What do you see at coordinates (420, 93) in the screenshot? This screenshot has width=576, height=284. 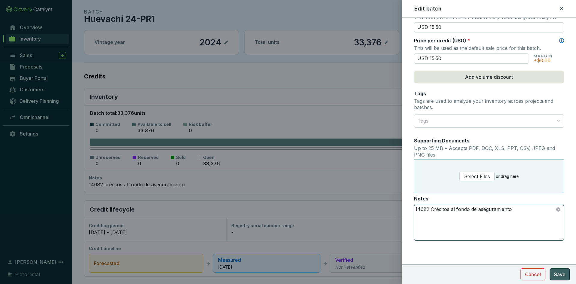 I see `label: Tags` at bounding box center [420, 93].